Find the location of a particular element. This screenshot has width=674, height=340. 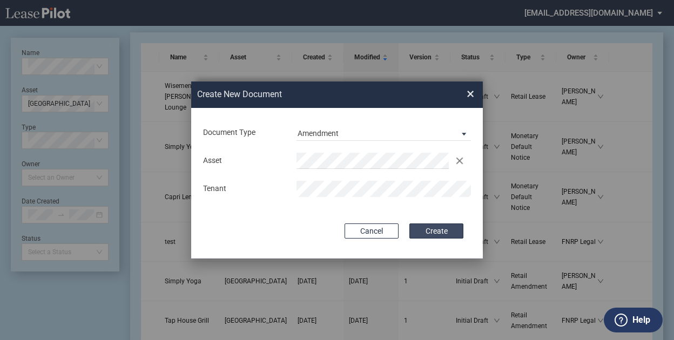

md-select: Document Type: Amendment is located at coordinates (384, 133).